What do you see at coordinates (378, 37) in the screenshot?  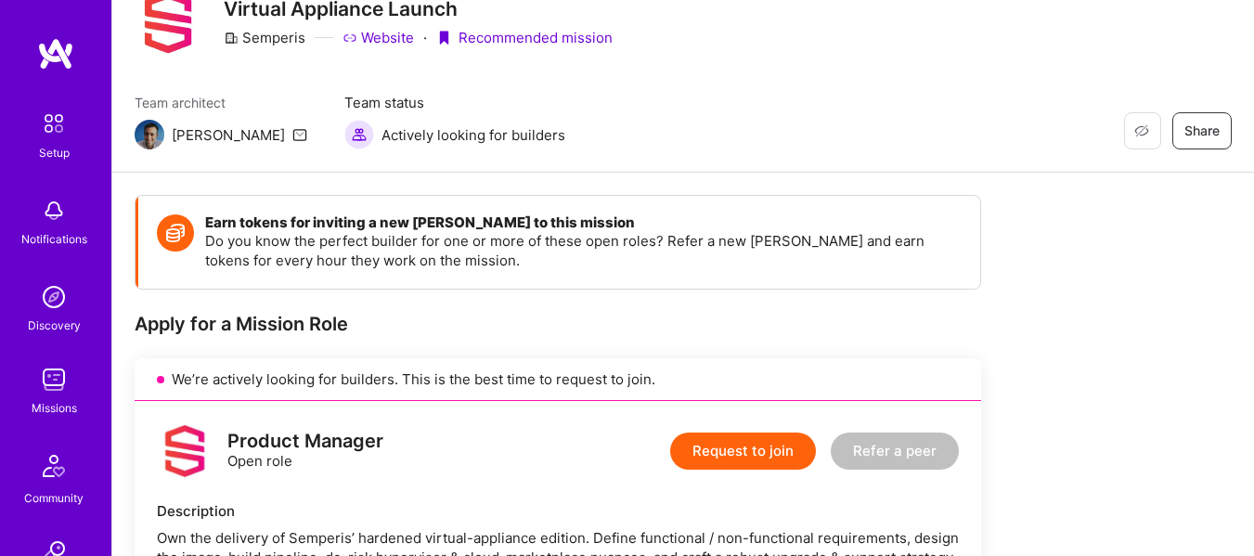 I see `a: Website` at bounding box center [378, 37].